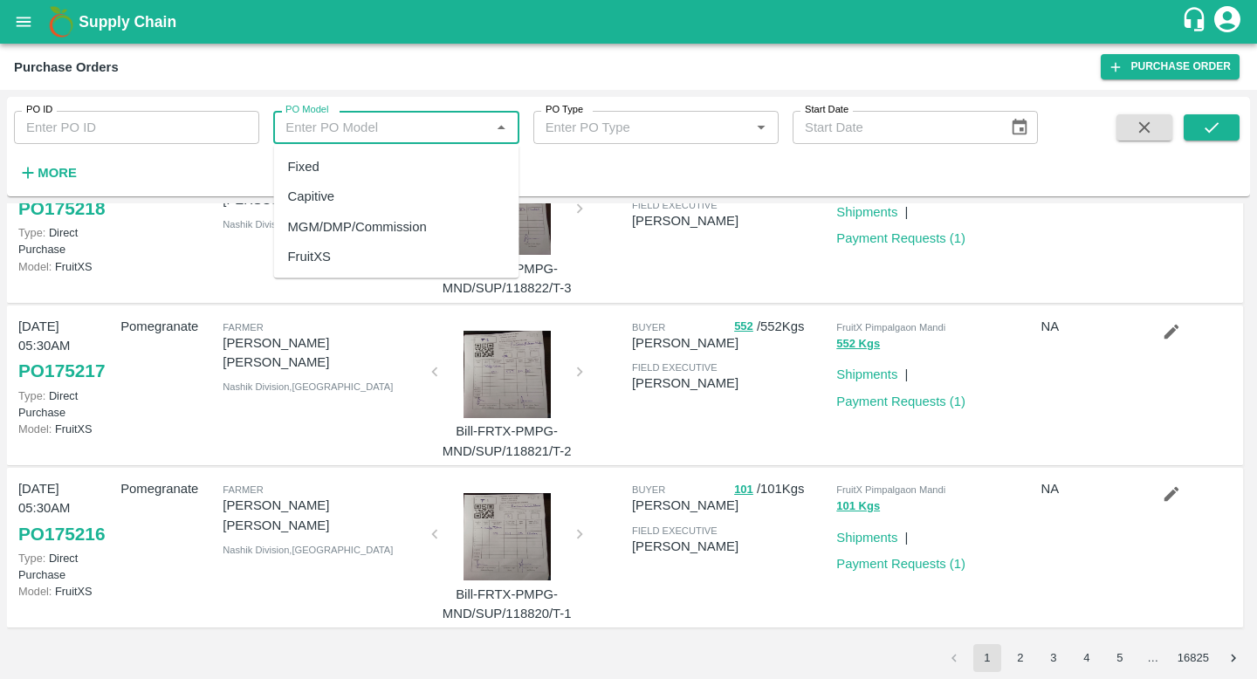 This screenshot has height=679, width=1257. Describe the element at coordinates (136, 127) in the screenshot. I see `input: Enter PO ID` at that location.